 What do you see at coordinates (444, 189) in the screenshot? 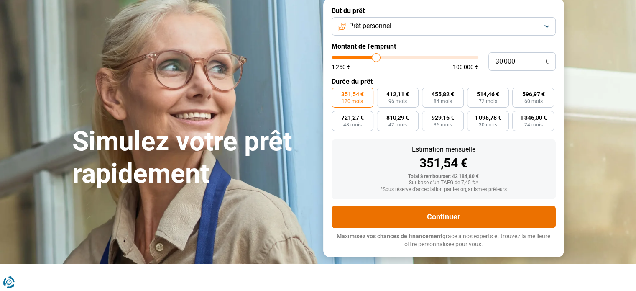
I see `div: *Sous réserve d'acceptation par les organismes prêteurs` at bounding box center [444, 189].